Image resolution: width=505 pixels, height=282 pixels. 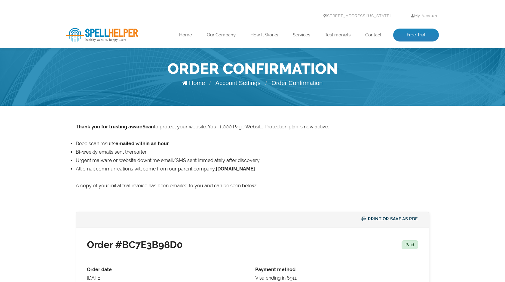 What do you see at coordinates (238, 83) in the screenshot?
I see `span: Account Settings` at bounding box center [238, 83].